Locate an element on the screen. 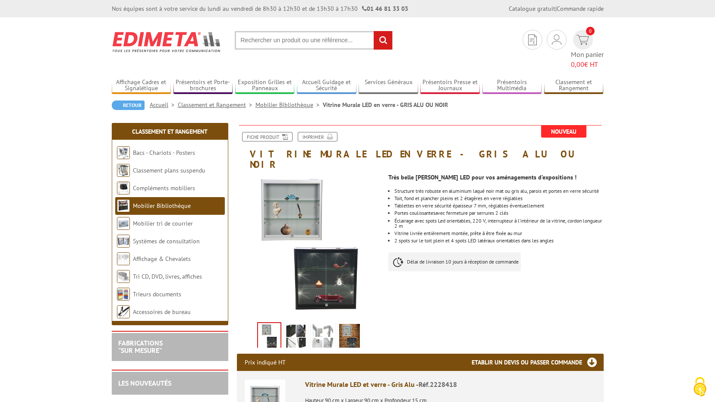 The height and width of the screenshot is (402, 715). a: Accueil is located at coordinates (163, 105).